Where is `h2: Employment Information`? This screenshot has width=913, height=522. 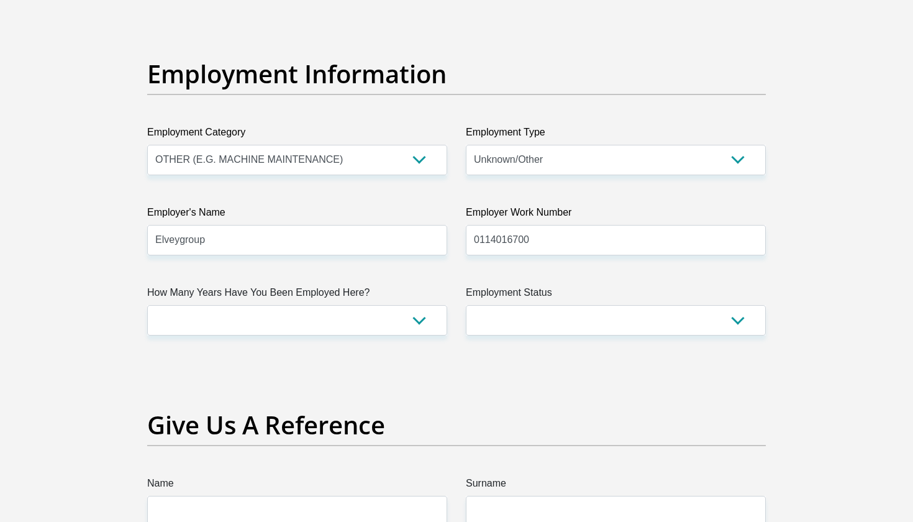
h2: Employment Information is located at coordinates (457, 74).